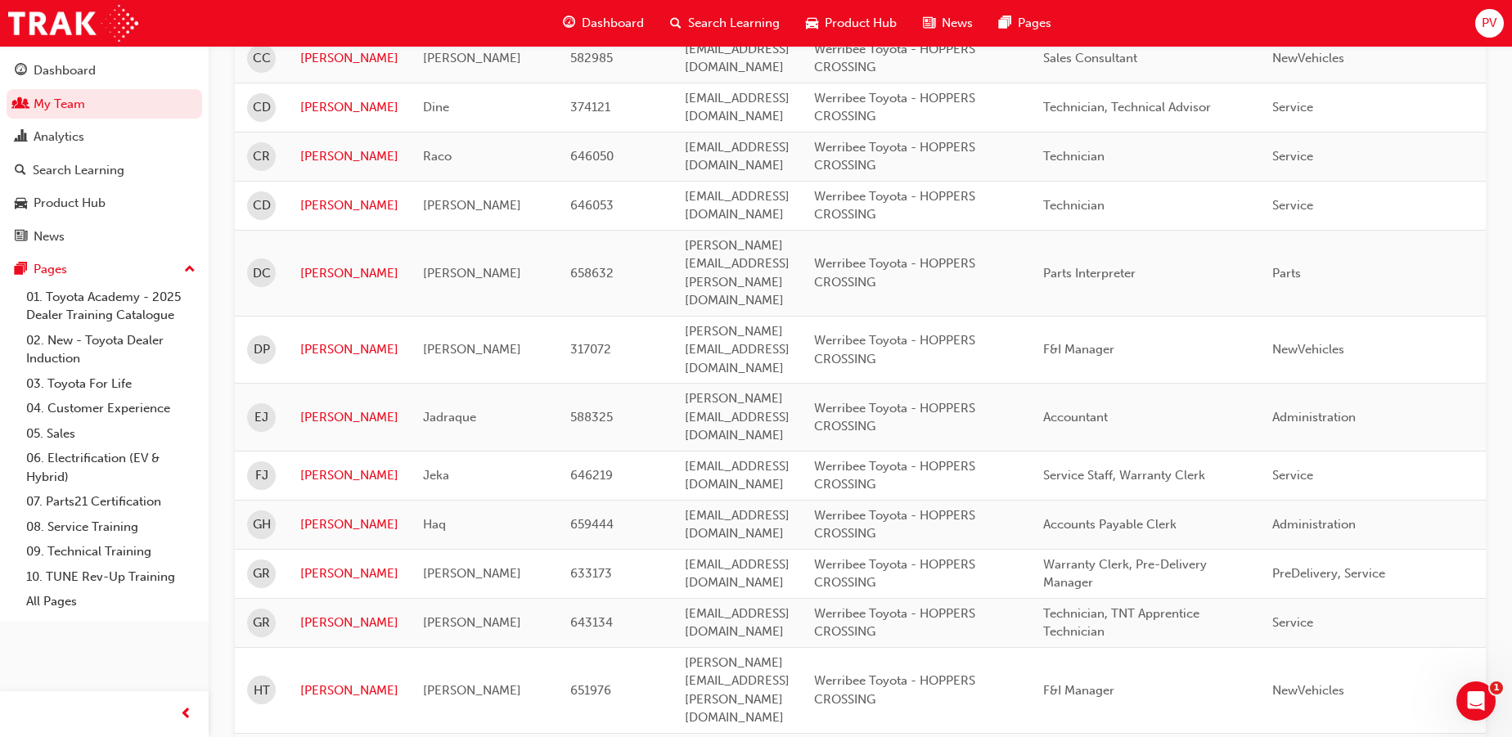  What do you see at coordinates (110, 577) in the screenshot?
I see `a: 10. TUNE Rev-Up Training` at bounding box center [110, 577].